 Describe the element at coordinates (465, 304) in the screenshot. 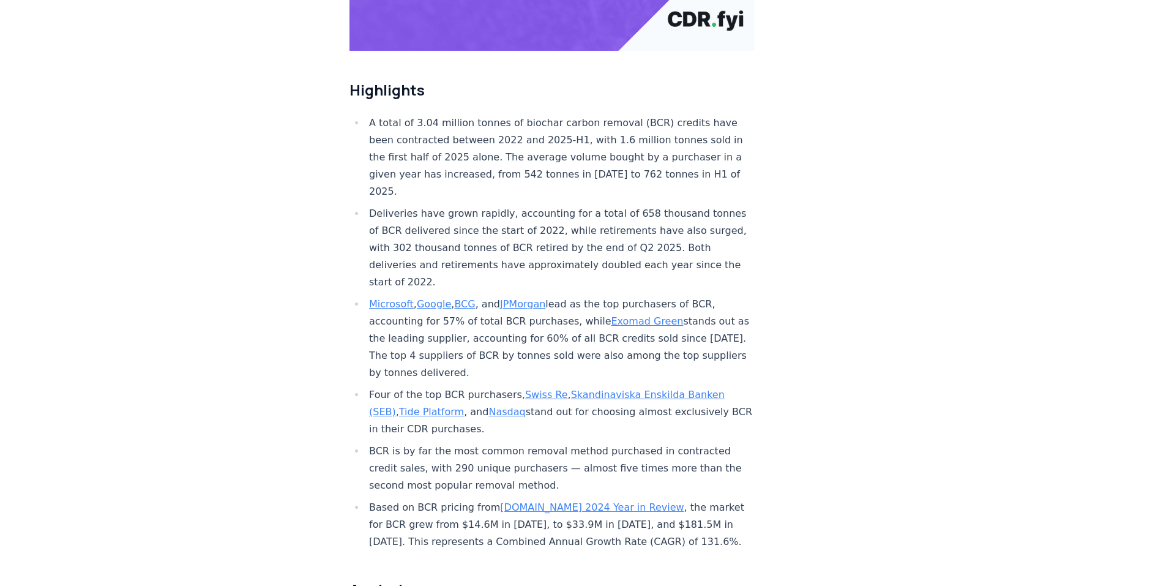

I see `a: BCG` at that location.